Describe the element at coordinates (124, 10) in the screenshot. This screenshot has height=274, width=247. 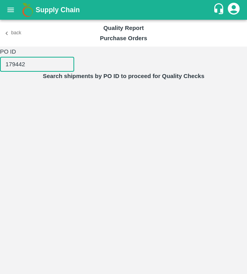
I see `a: Supply Chain` at that location.